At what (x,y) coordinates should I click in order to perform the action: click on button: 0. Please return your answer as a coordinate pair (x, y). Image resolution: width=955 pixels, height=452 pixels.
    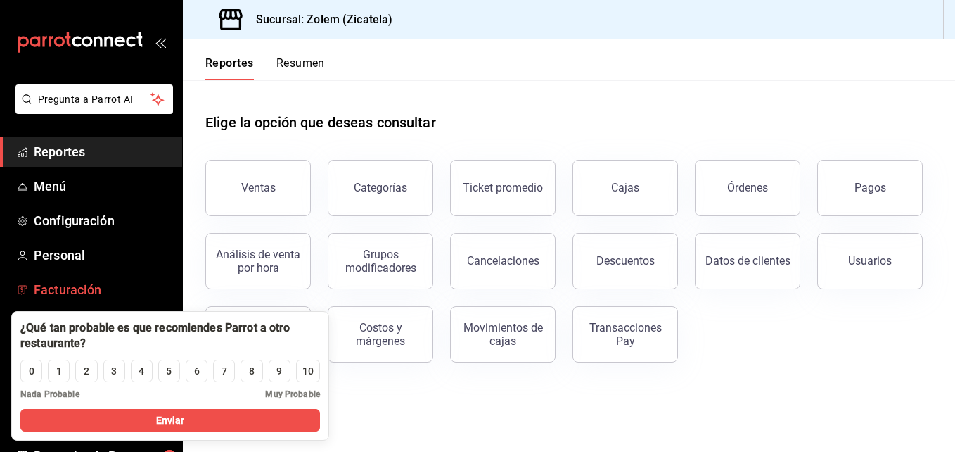
    Looking at the image, I should click on (31, 371).